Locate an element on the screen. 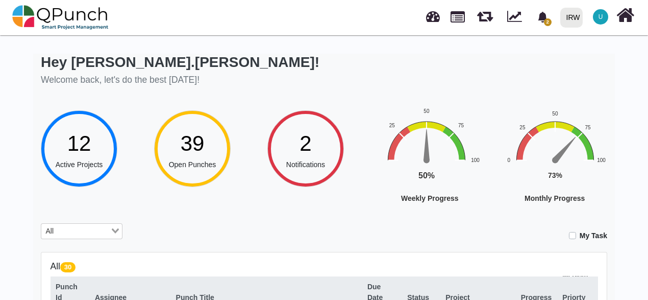 The height and width of the screenshot is (300, 648). span: All is located at coordinates (50, 231).